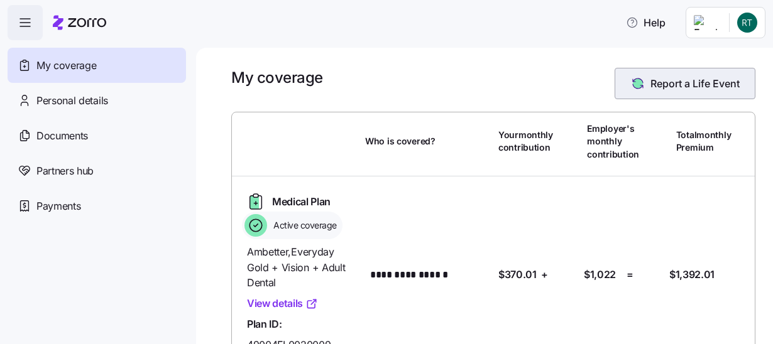  Describe the element at coordinates (58, 206) in the screenshot. I see `span: Payments` at that location.